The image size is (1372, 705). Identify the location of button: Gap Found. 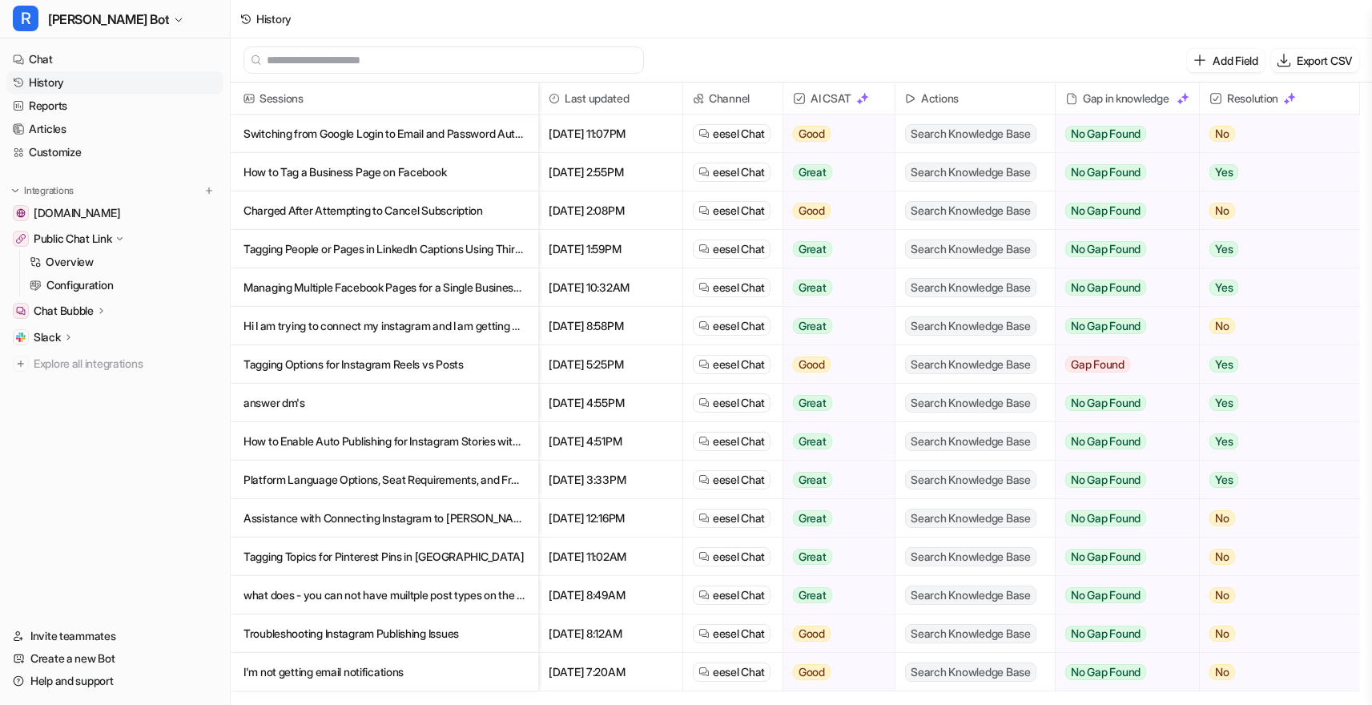
(1121, 364).